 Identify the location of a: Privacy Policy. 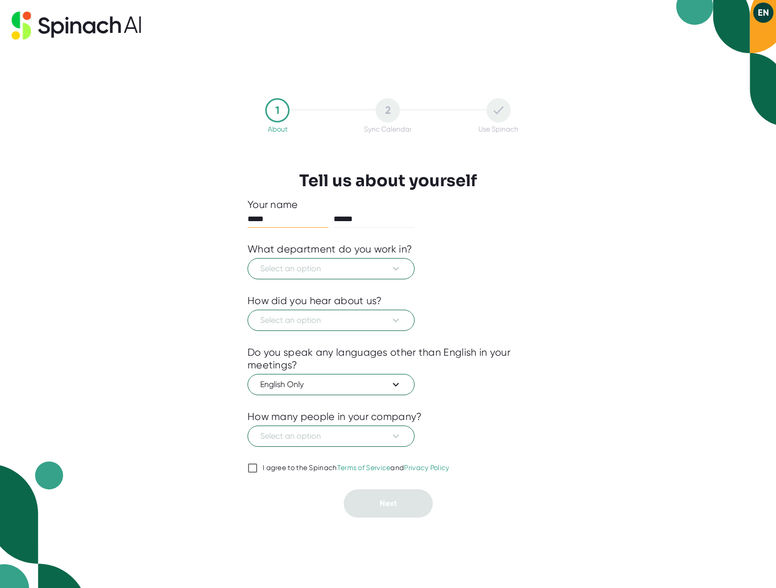
(426, 468).